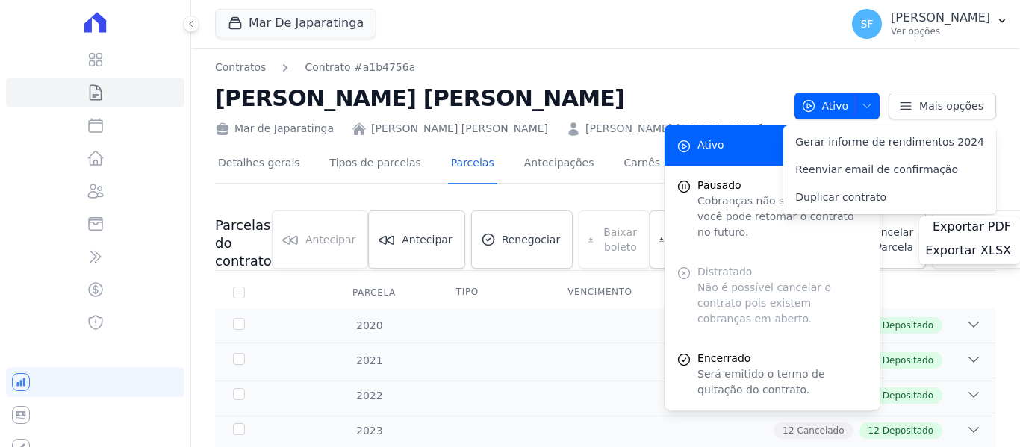 This screenshot has width=1020, height=447. Describe the element at coordinates (971, 227) in the screenshot. I see `span: Exportar PDF` at that location.